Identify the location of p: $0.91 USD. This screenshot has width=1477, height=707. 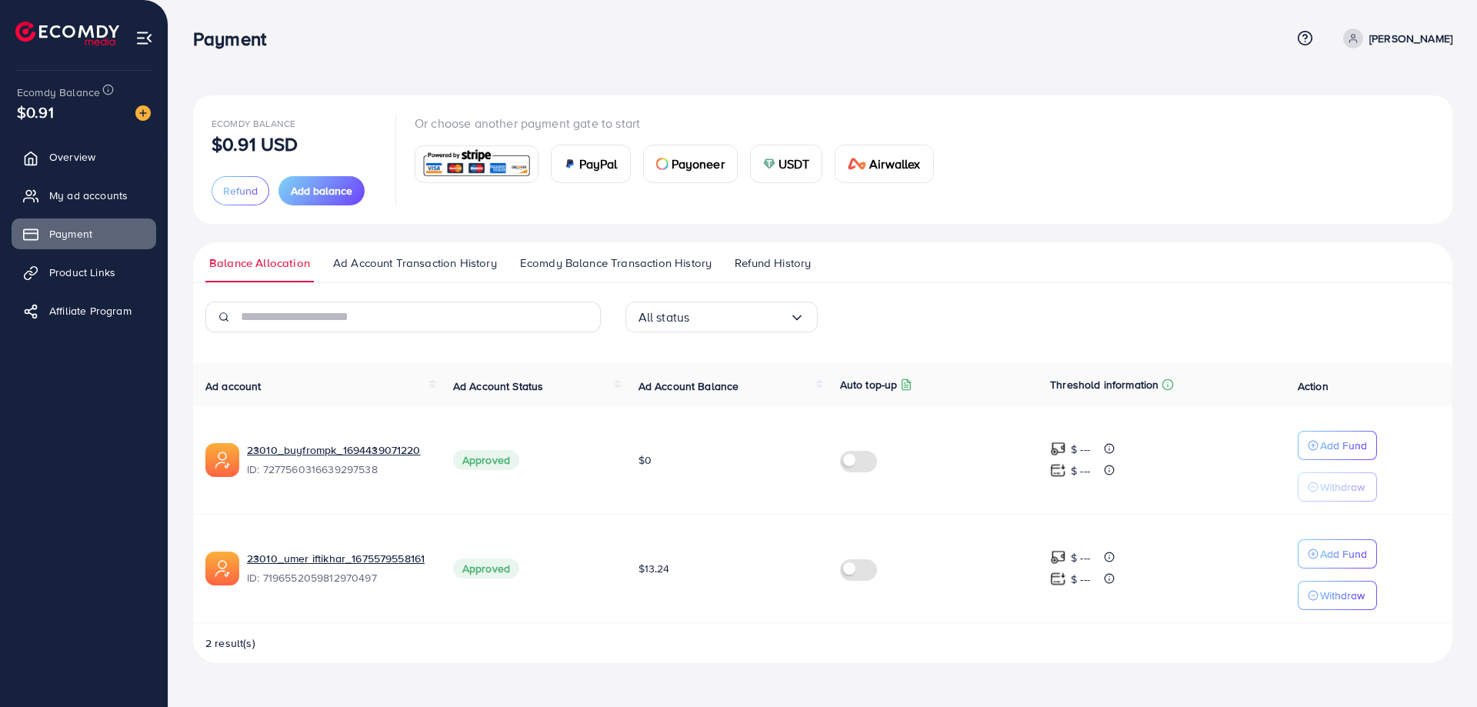
(255, 144).